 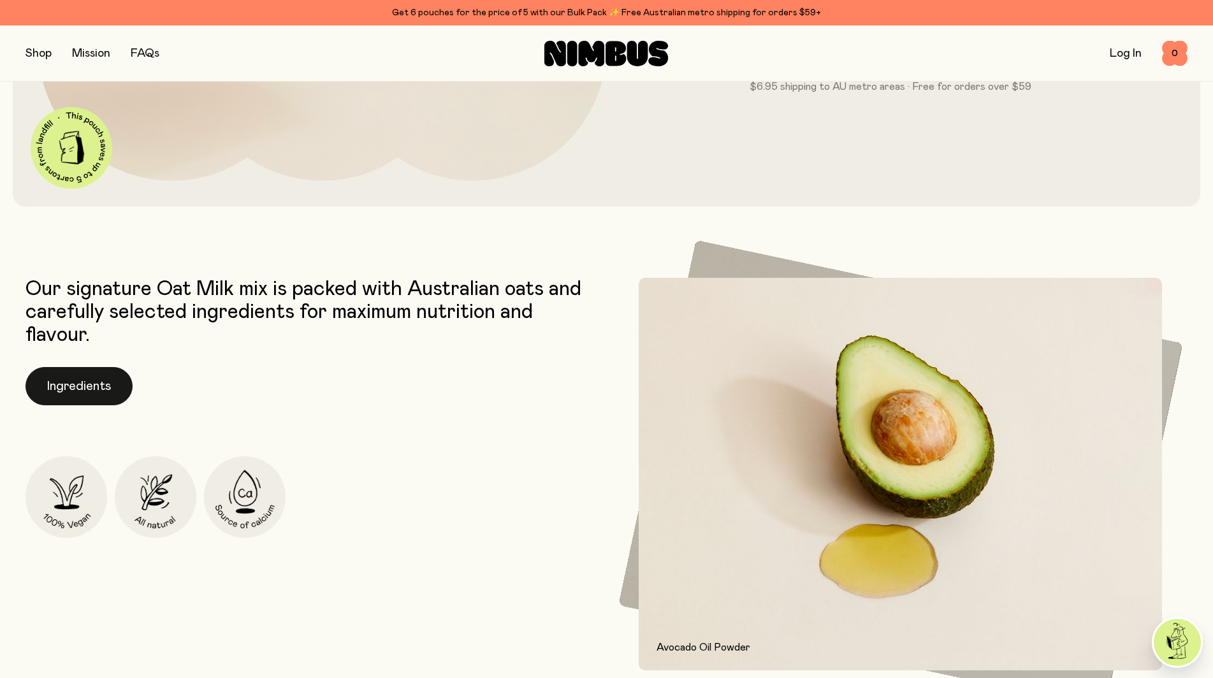 I want to click on p: $6.95 shipping to AU metro areas · Free for orders over $59, so click(x=891, y=87).